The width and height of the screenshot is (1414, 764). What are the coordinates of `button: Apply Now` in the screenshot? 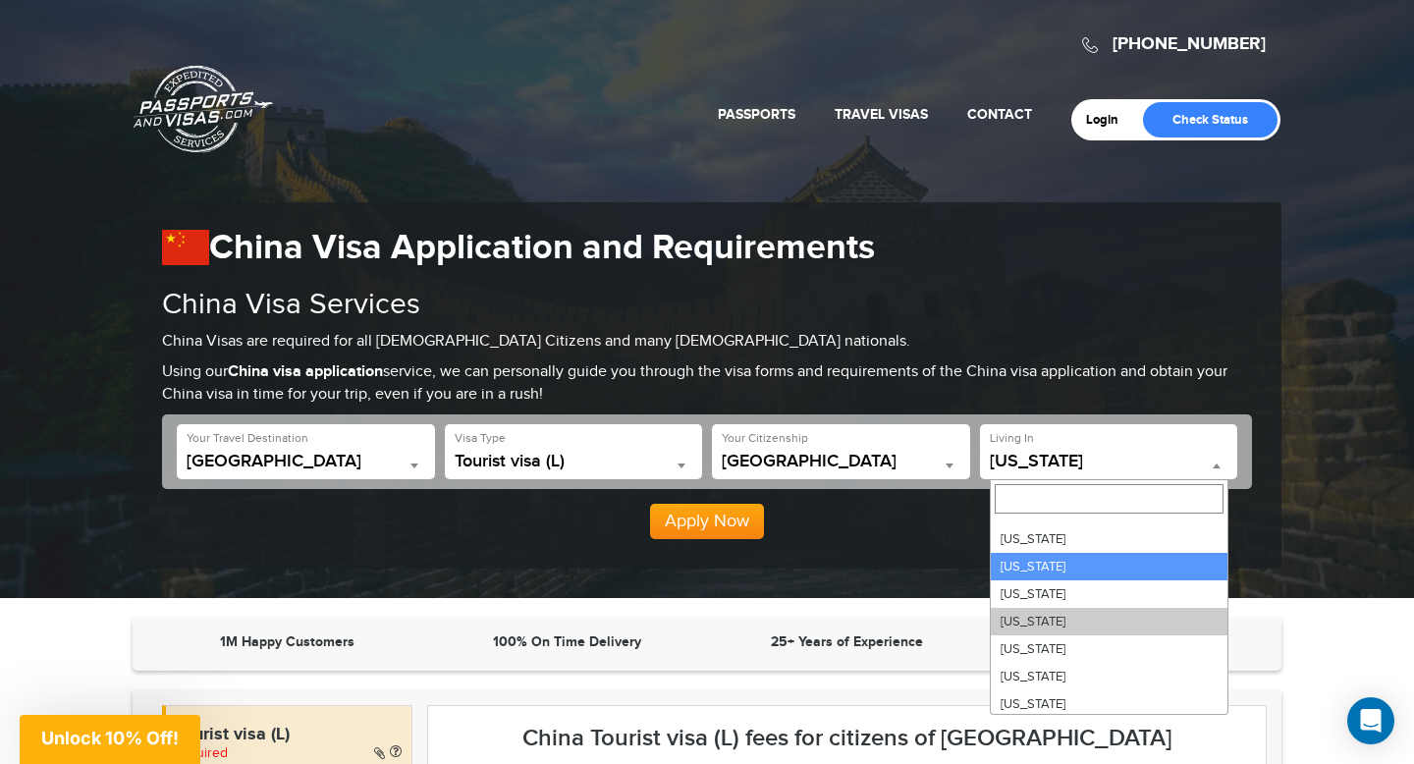 It's located at (707, 522).